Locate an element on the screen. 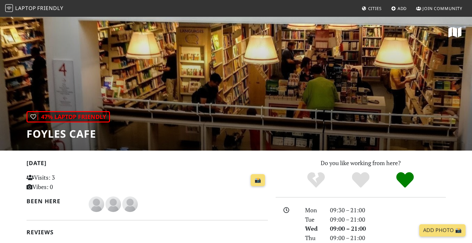 This screenshot has height=243, width=472. div: Tue is located at coordinates (313, 219).